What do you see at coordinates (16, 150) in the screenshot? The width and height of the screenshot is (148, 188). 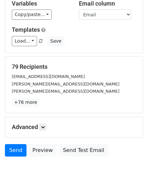 I see `a: Send` at bounding box center [16, 150].